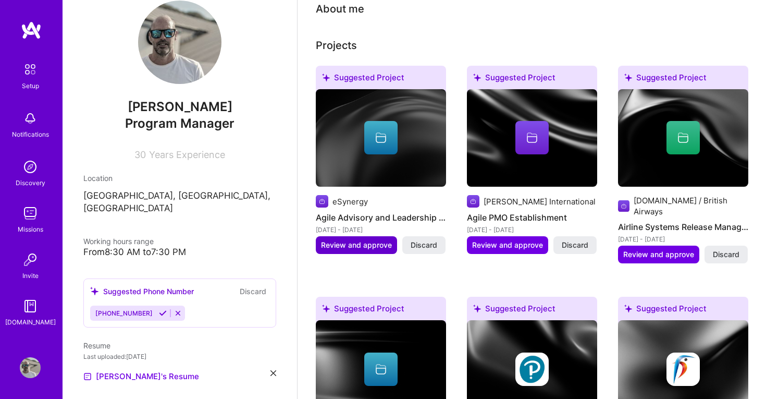  What do you see at coordinates (30, 229) in the screenshot?
I see `div: Missions` at bounding box center [30, 229].